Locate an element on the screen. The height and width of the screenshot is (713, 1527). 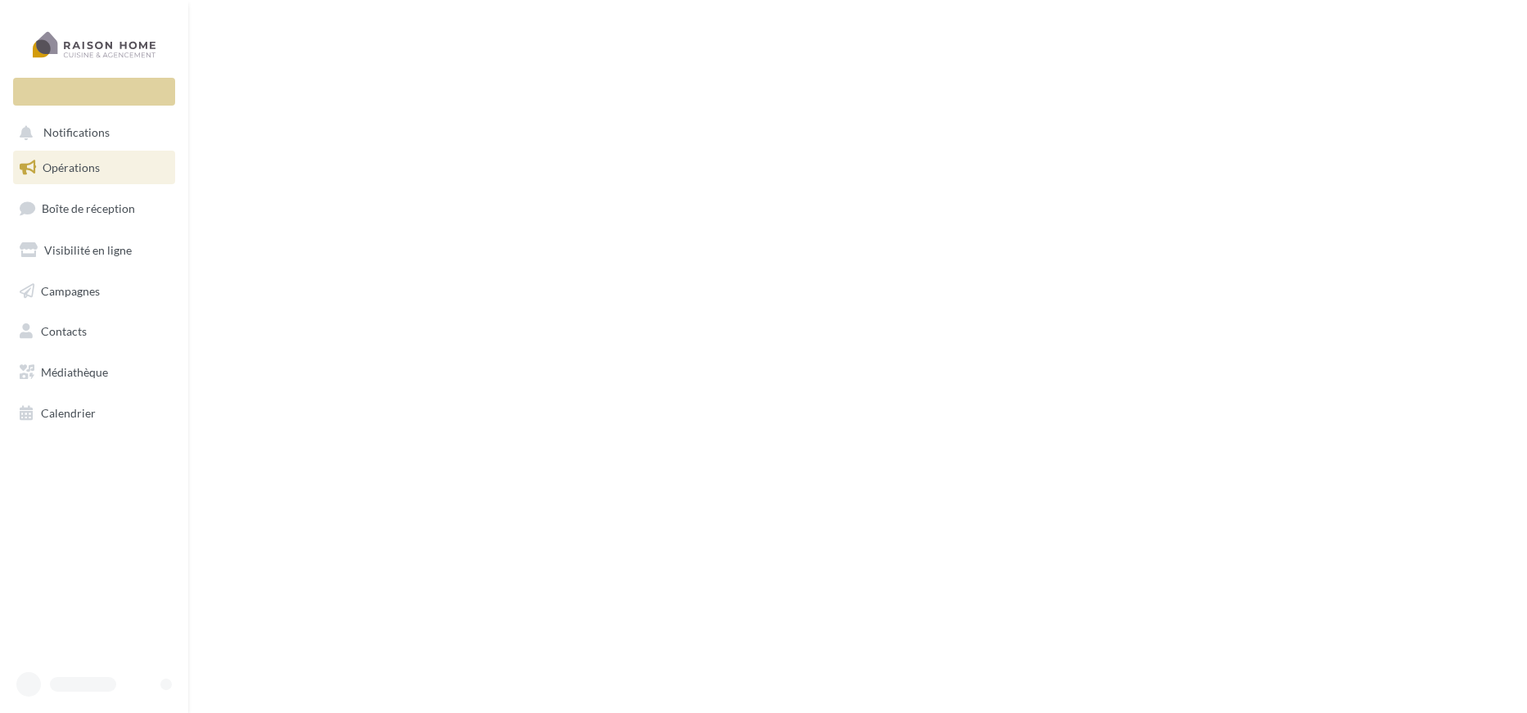
div: Nouvelle campagne is located at coordinates (94, 92).